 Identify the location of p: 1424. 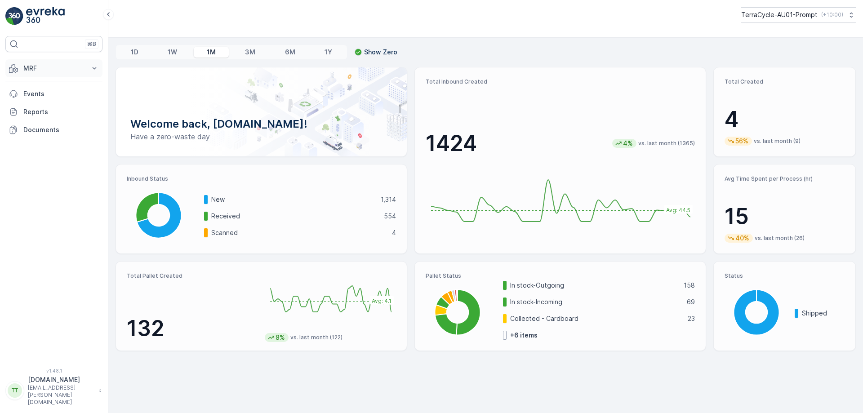
(451, 143).